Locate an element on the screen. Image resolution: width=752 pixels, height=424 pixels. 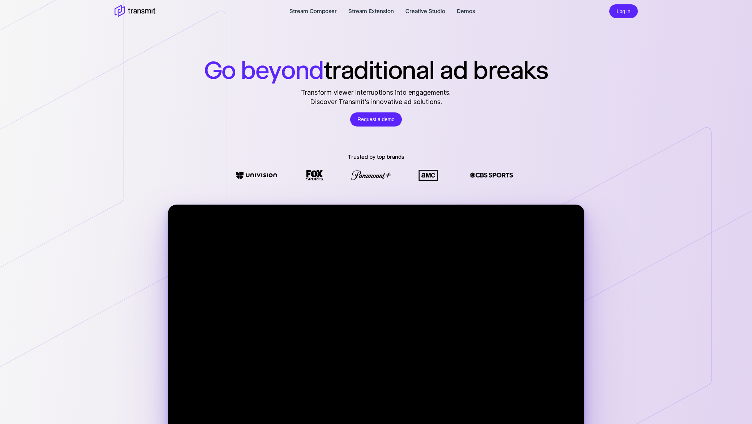
a: Request a demo is located at coordinates (376, 119).